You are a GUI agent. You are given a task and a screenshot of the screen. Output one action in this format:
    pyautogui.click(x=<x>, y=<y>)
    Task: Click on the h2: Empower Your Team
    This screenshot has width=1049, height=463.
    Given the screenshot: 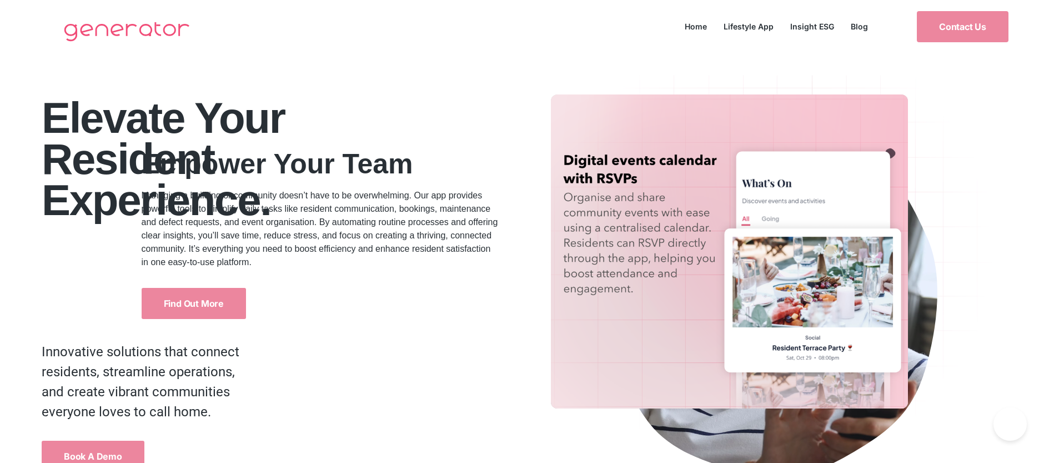 What is the action you would take?
    pyautogui.click(x=320, y=164)
    